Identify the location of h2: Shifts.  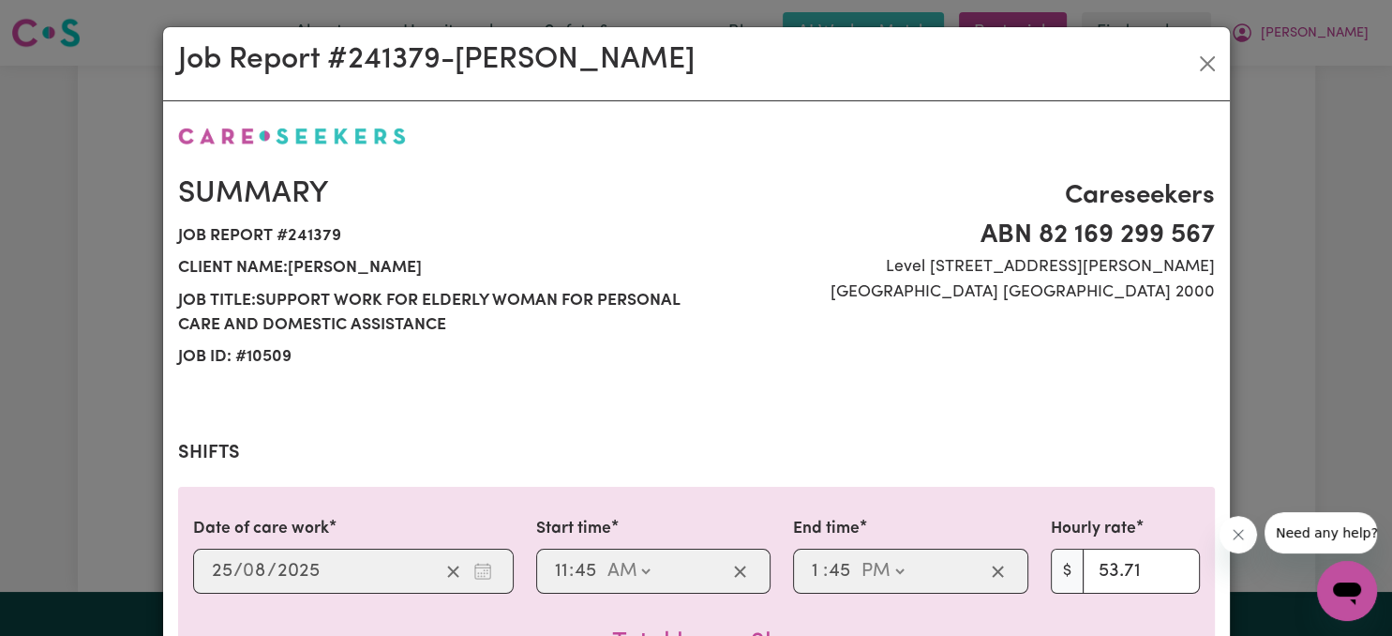
(697, 453).